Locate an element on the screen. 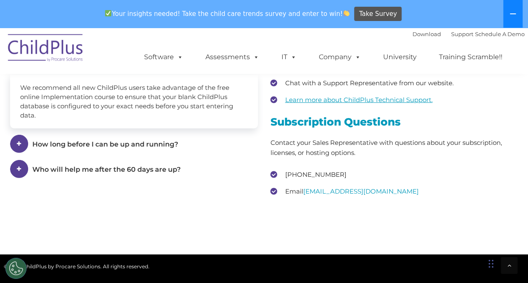 This screenshot has height=283, width=528. button: Cookies Settings is located at coordinates (16, 268).